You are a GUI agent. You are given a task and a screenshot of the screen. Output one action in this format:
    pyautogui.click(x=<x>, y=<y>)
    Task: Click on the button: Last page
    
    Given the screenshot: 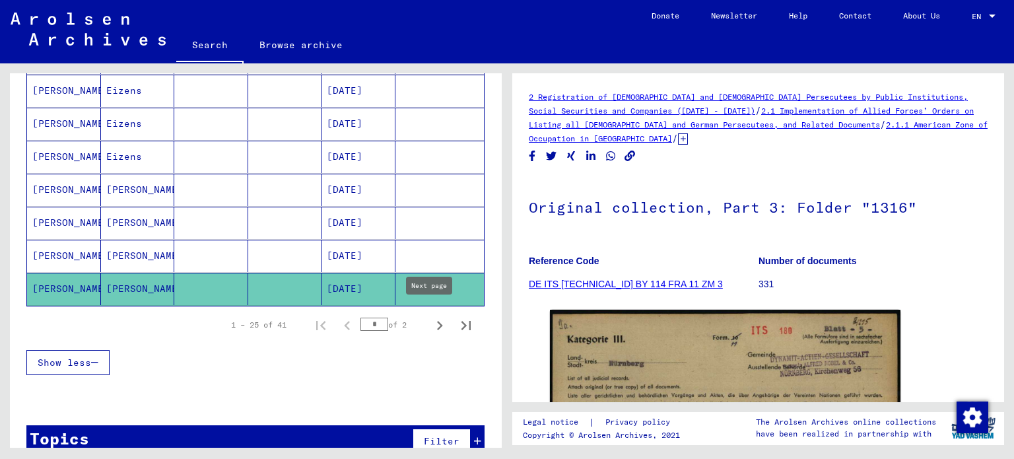 What is the action you would take?
    pyautogui.click(x=466, y=325)
    